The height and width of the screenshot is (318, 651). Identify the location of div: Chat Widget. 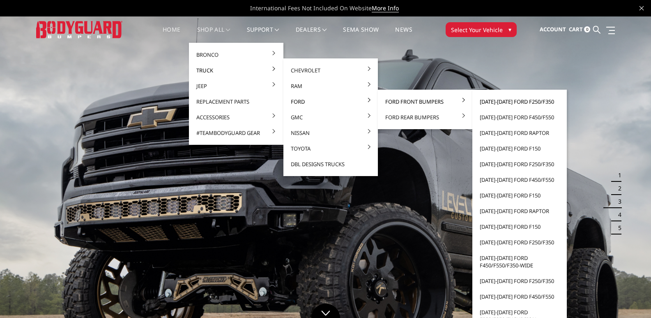
(631, 298).